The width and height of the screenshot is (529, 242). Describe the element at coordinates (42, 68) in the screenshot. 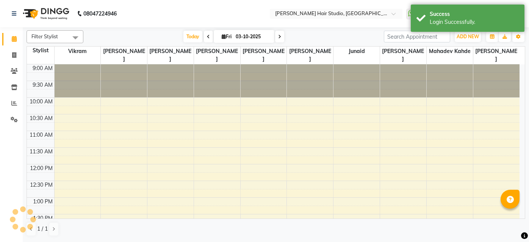

I see `div: 9:00 AM` at that location.